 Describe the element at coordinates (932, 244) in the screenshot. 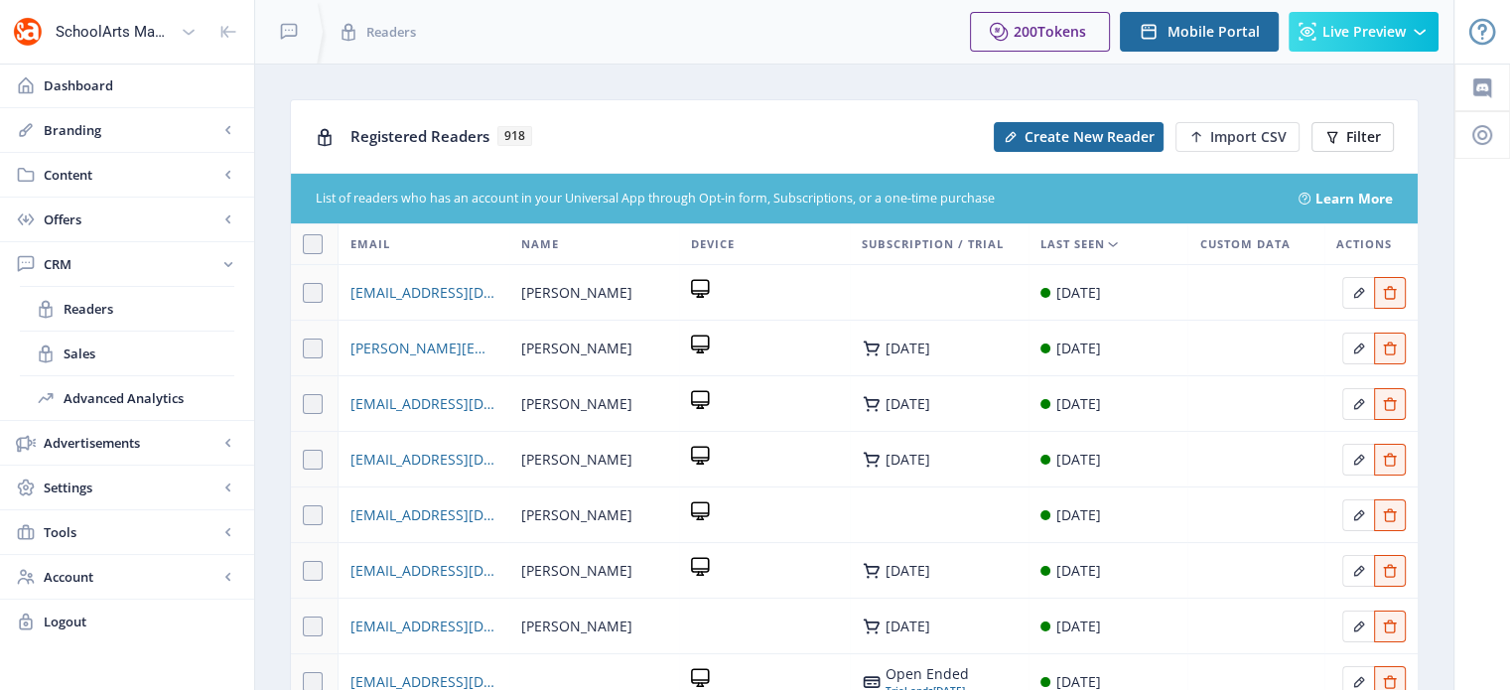

I see `span: Subscription / Trial` at that location.